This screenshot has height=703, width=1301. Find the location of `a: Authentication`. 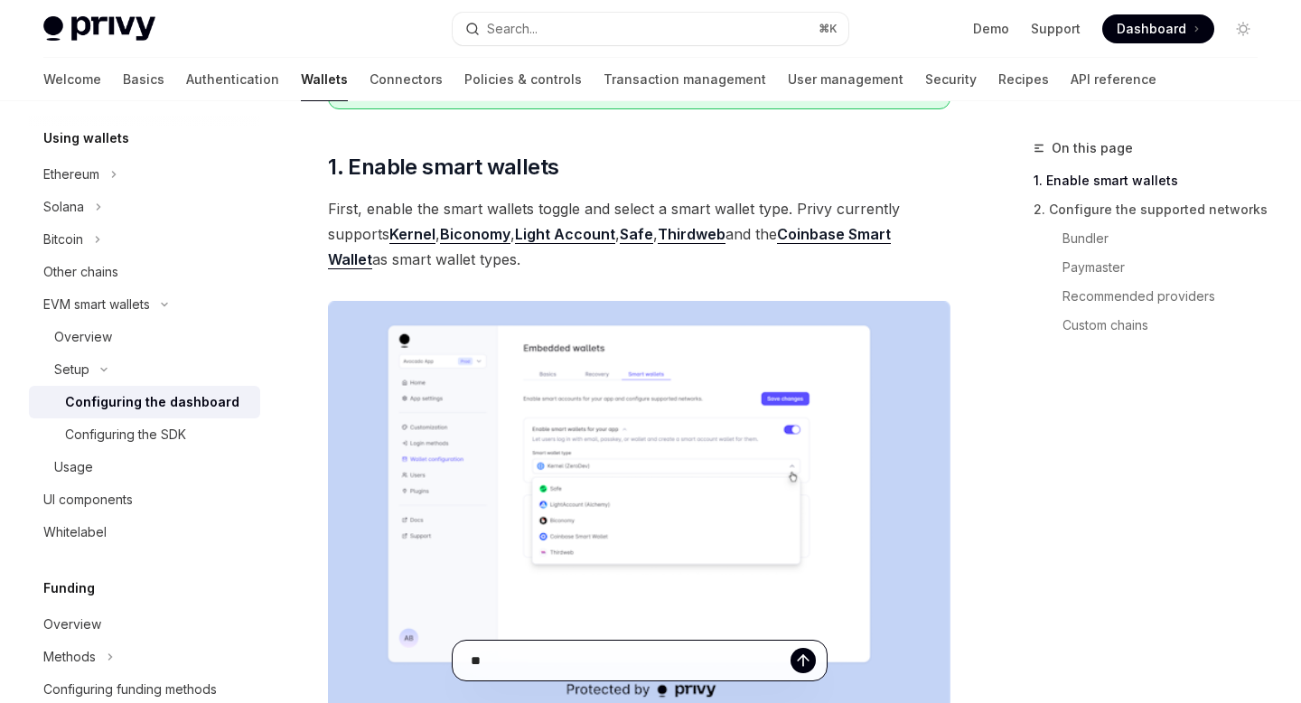

a: Authentication is located at coordinates (232, 79).